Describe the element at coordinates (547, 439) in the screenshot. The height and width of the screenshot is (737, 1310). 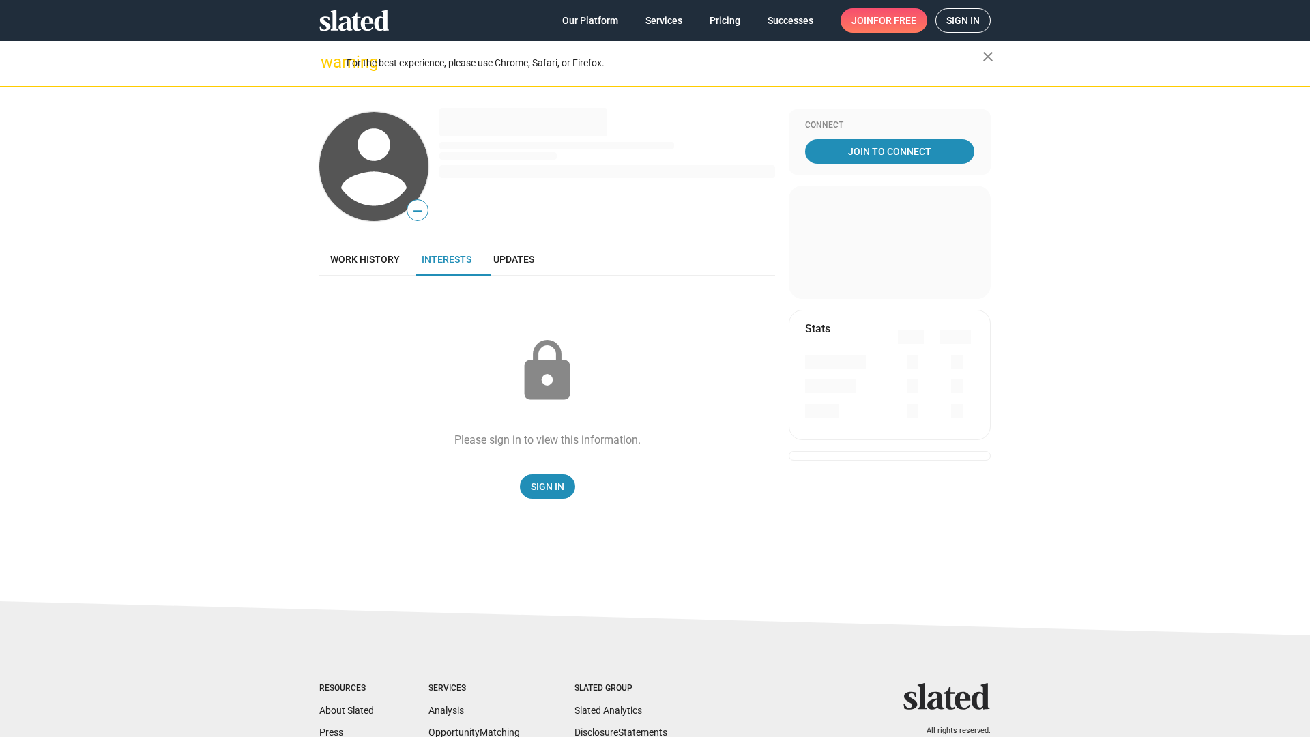
I see `div: Please sign in to view this information.` at that location.